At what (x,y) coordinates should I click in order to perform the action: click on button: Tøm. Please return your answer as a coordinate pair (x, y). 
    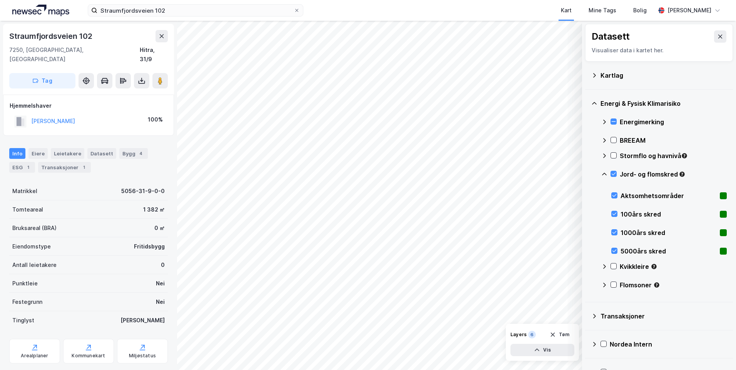
    Looking at the image, I should click on (559, 335).